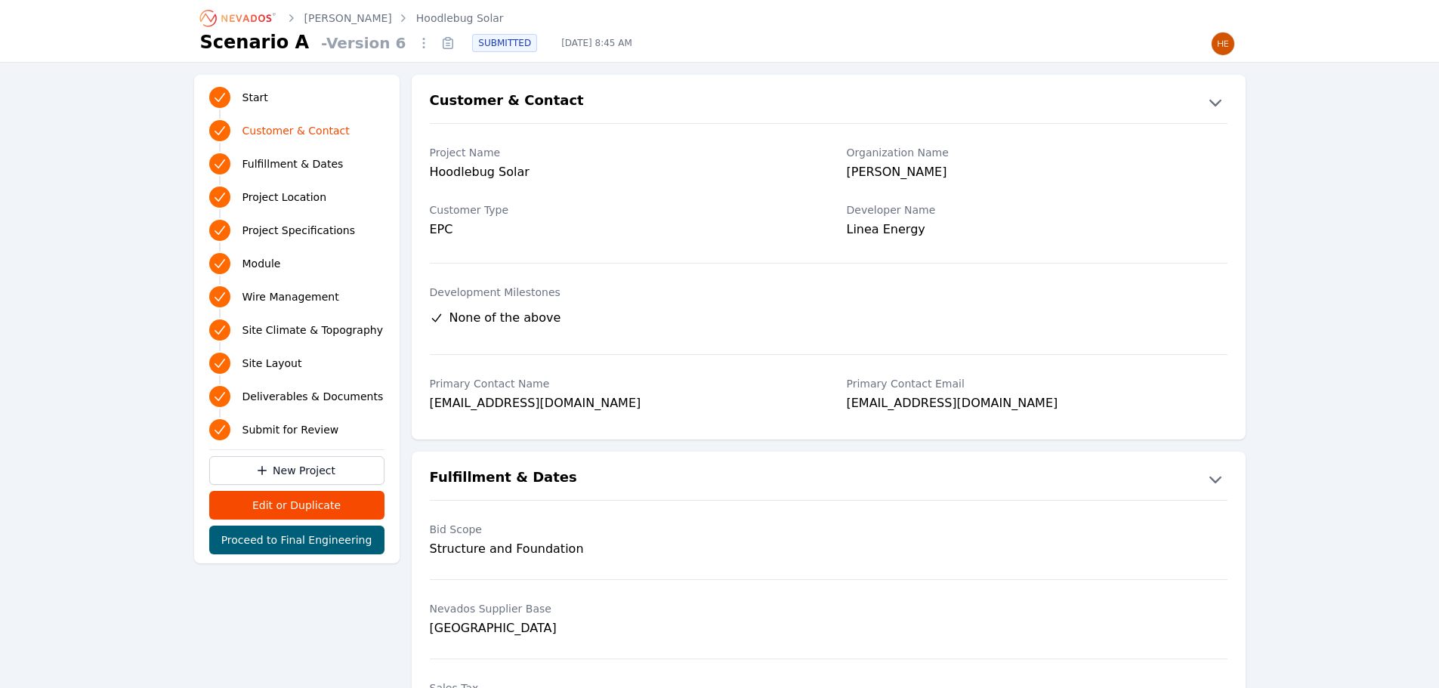 This screenshot has width=1439, height=688. What do you see at coordinates (296, 131) in the screenshot?
I see `span: Customer & Contact` at bounding box center [296, 131].